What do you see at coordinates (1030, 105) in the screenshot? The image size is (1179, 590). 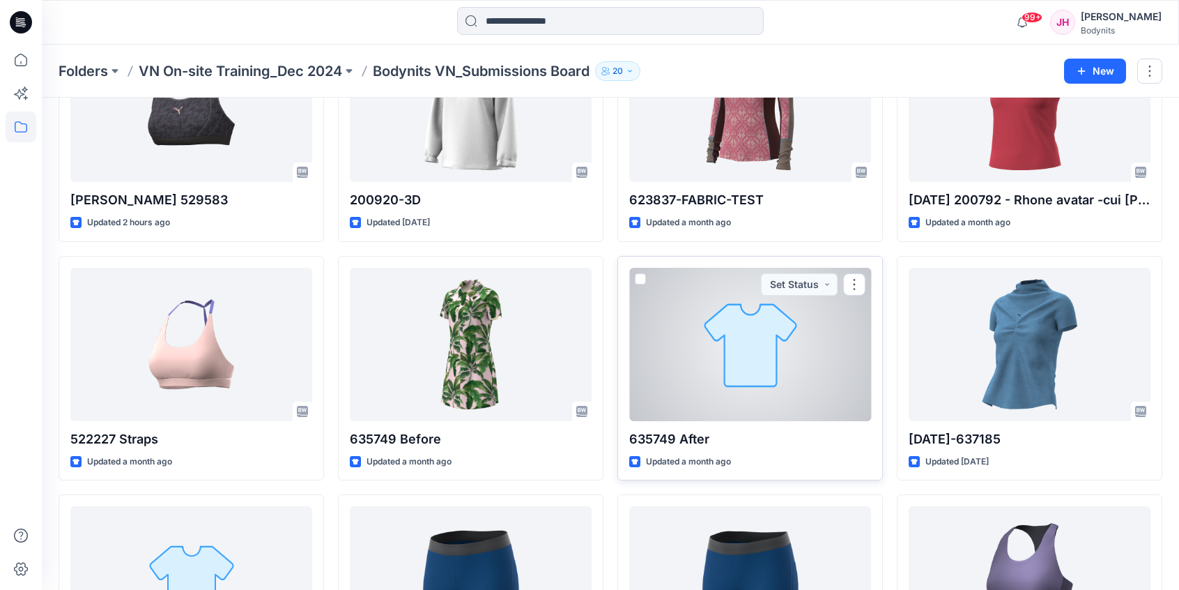 I see `a: 30 June 200792 - Rhone avatar -cui hong` at bounding box center [1030, 105].